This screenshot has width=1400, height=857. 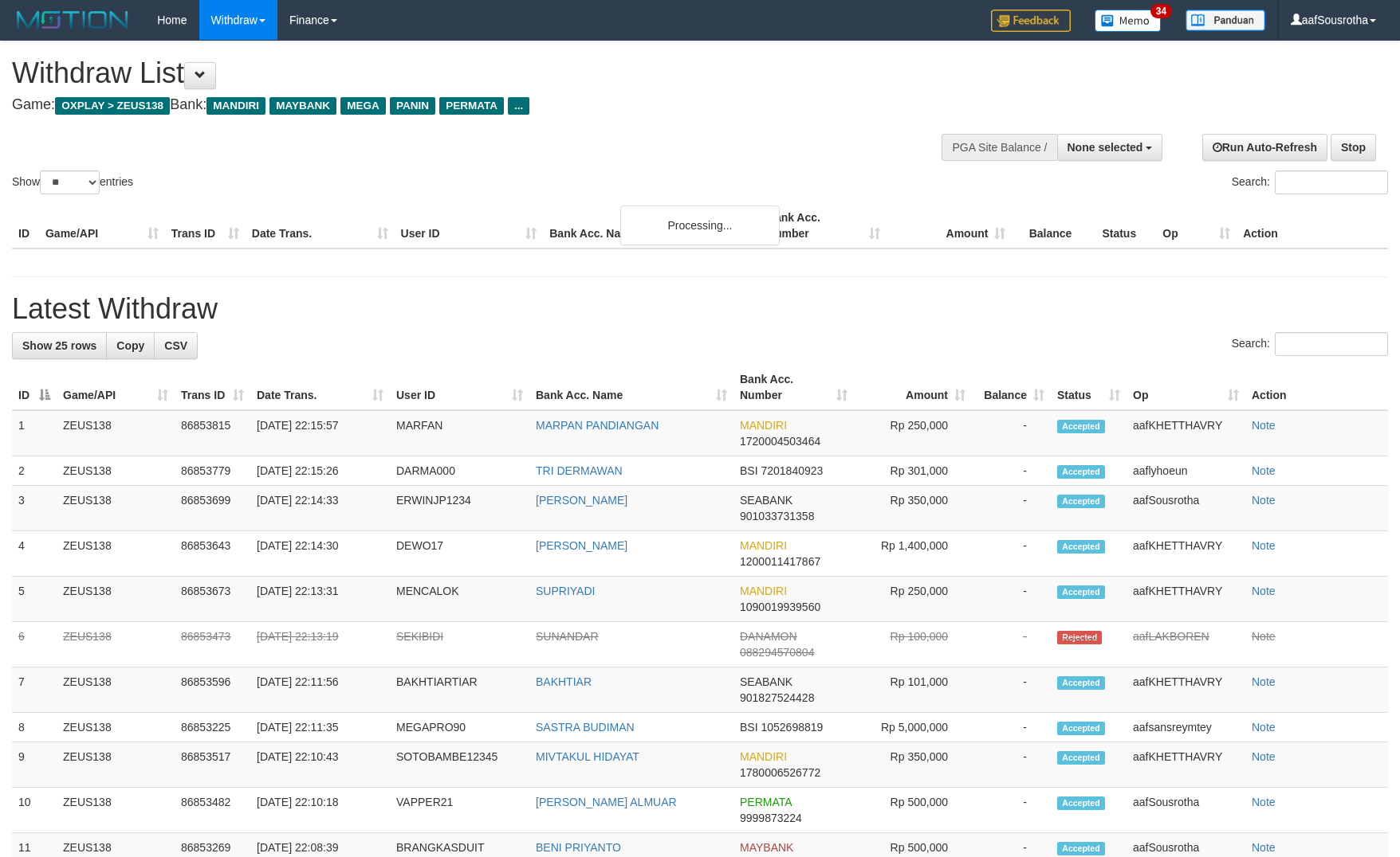 I want to click on span: CSV, so click(x=176, y=346).